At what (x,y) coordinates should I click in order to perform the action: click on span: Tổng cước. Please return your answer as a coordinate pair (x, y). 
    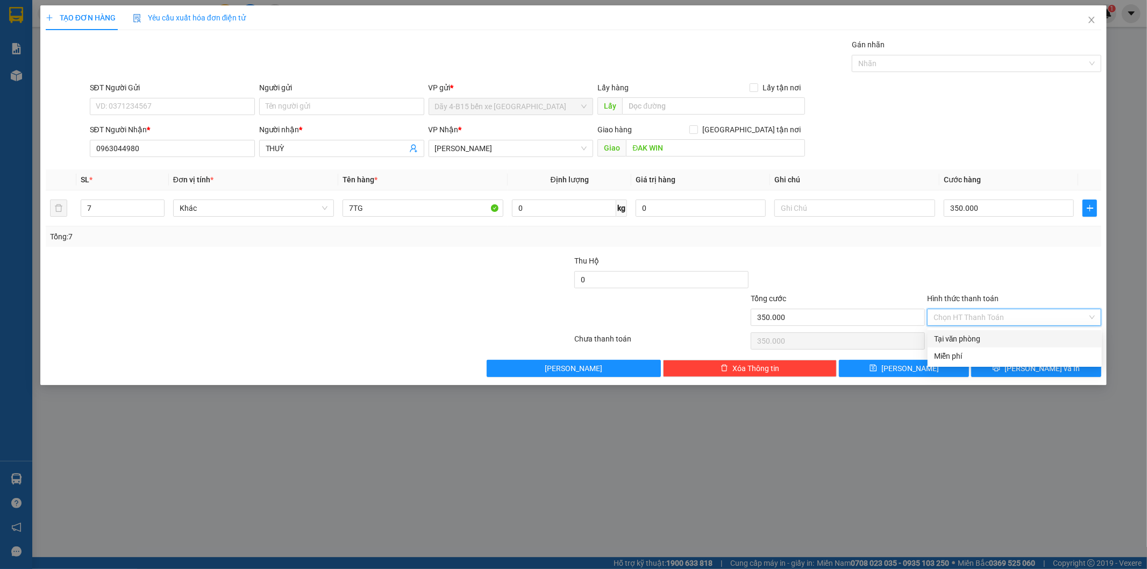
    Looking at the image, I should click on (768, 298).